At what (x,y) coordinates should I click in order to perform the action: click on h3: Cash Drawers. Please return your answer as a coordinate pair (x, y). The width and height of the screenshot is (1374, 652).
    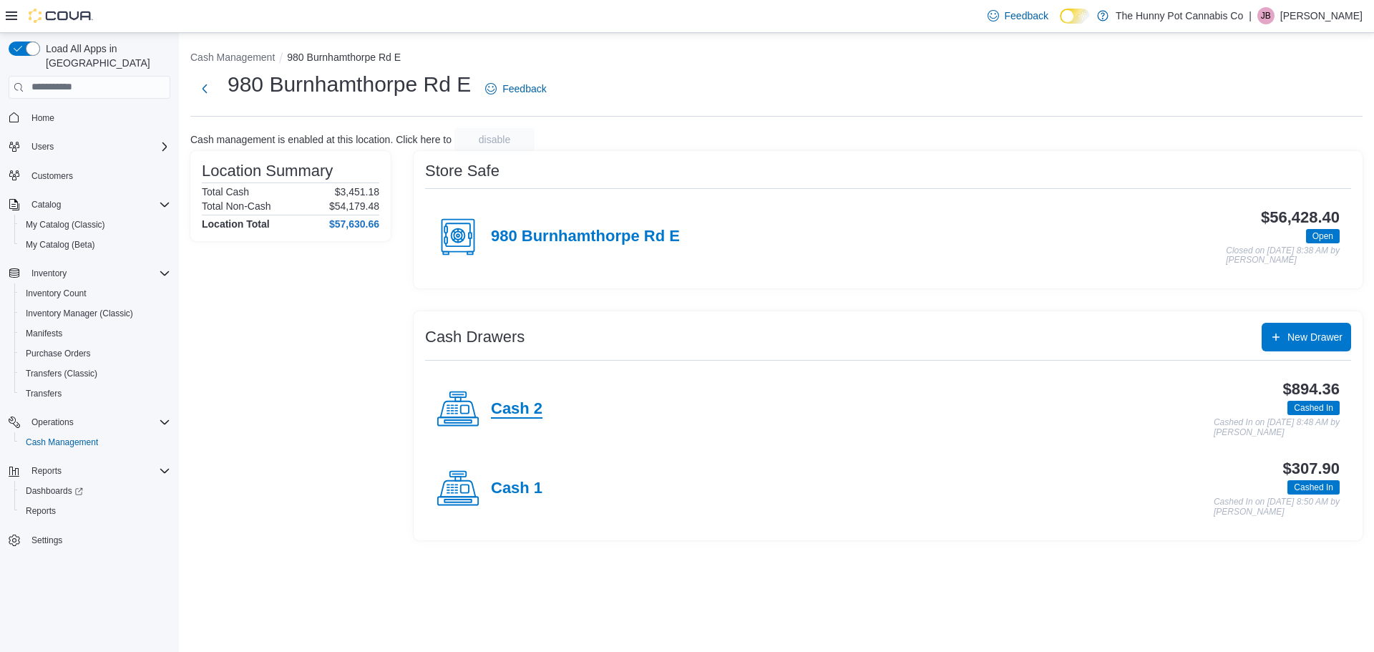
    Looking at the image, I should click on (475, 337).